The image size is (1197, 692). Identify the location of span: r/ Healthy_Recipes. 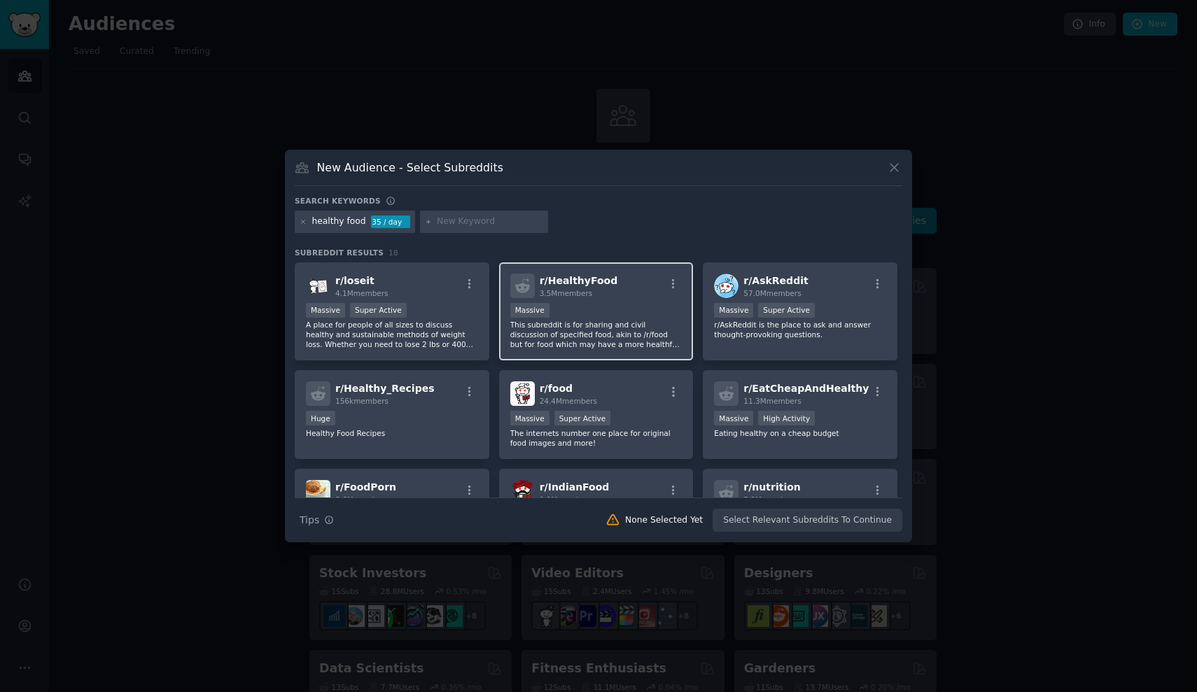
(385, 388).